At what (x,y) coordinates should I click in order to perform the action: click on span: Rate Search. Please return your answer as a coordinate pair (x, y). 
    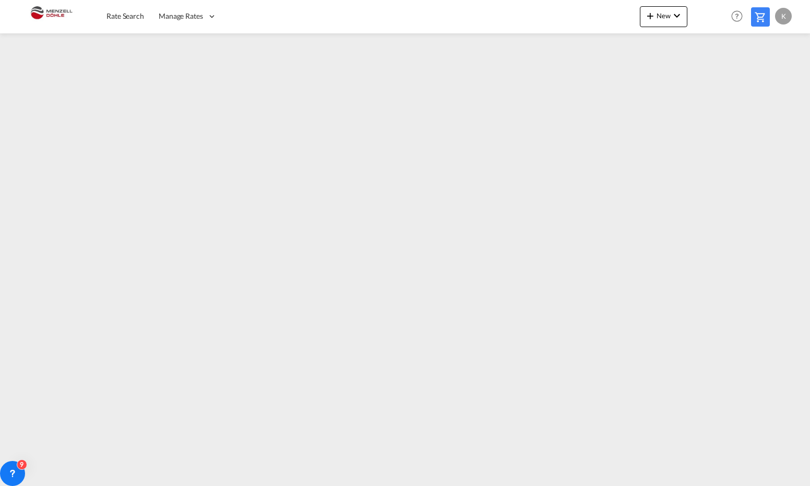
    Looking at the image, I should click on (125, 16).